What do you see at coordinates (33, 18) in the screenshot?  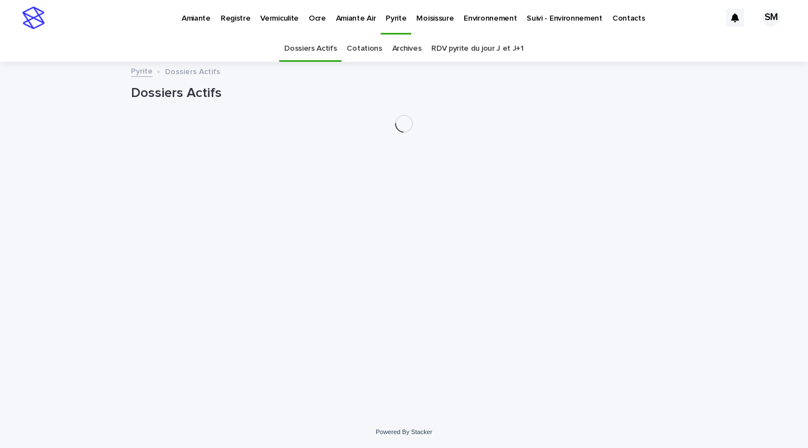 I see `img: stacker-logo-s-only.png` at bounding box center [33, 18].